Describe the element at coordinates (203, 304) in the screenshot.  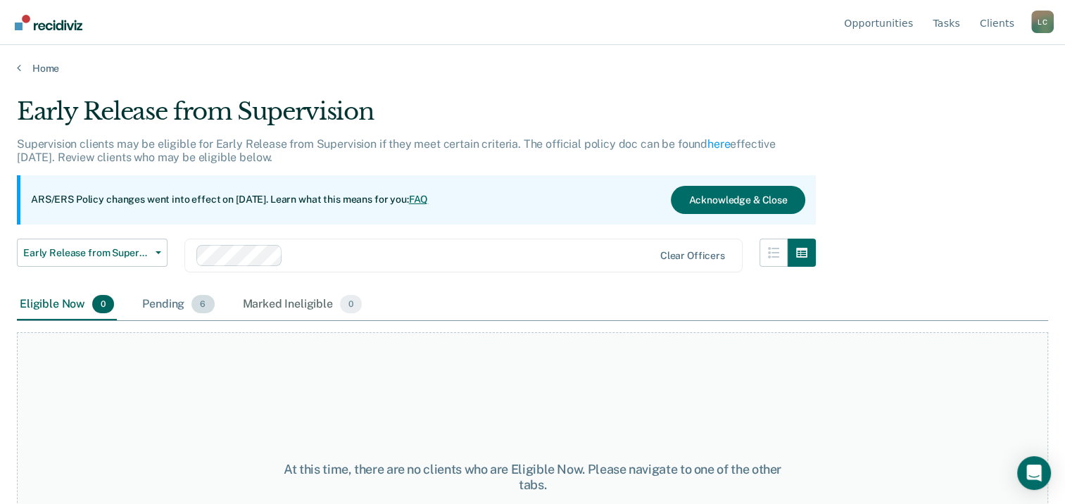
I see `span: 6` at that location.